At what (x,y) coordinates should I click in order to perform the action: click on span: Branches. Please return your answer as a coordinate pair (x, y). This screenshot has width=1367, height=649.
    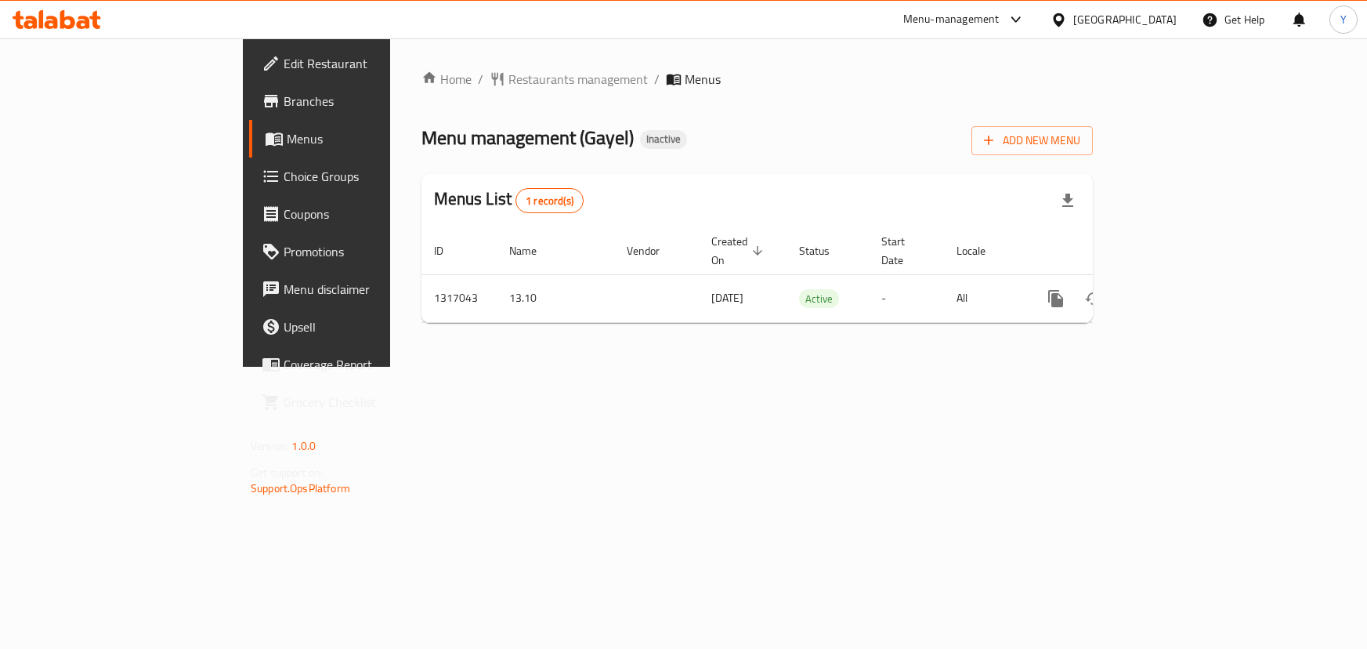
    Looking at the image, I should click on (371, 101).